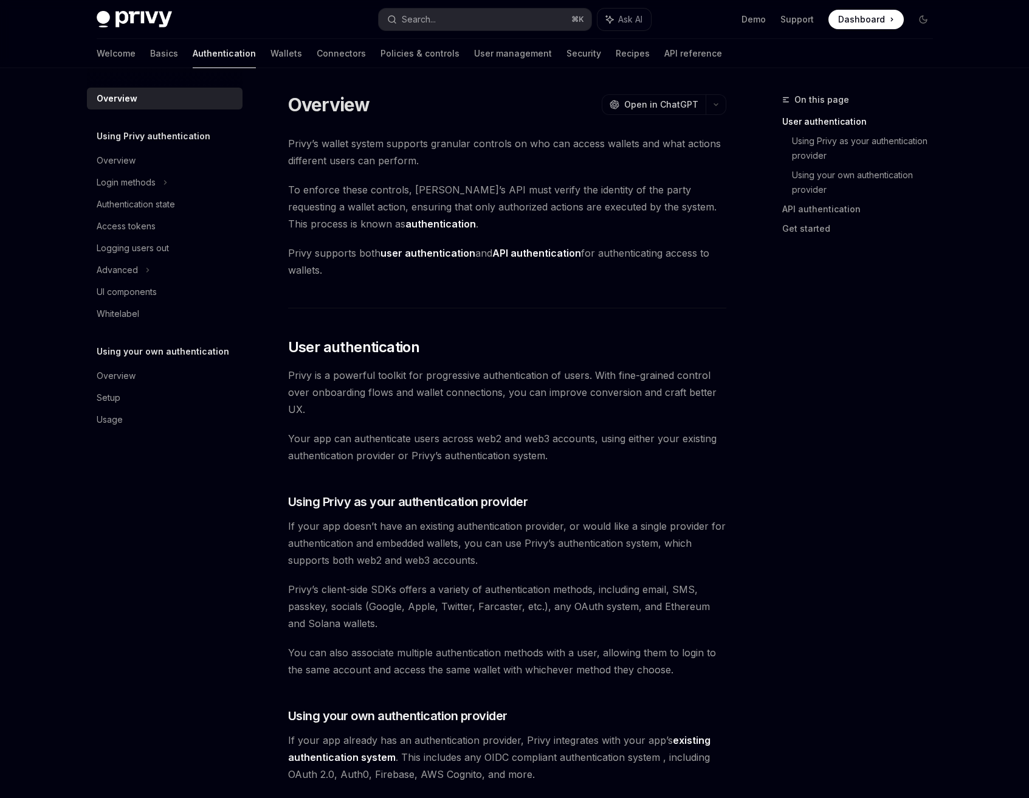 Image resolution: width=1029 pixels, height=798 pixels. Describe the element at coordinates (822, 100) in the screenshot. I see `span: On this page` at that location.